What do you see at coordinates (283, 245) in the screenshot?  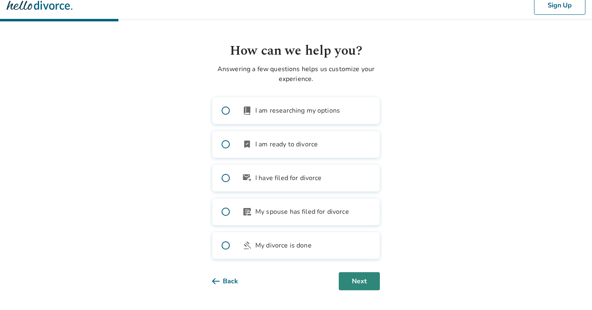 I see `span: My divorce is done` at bounding box center [283, 245].